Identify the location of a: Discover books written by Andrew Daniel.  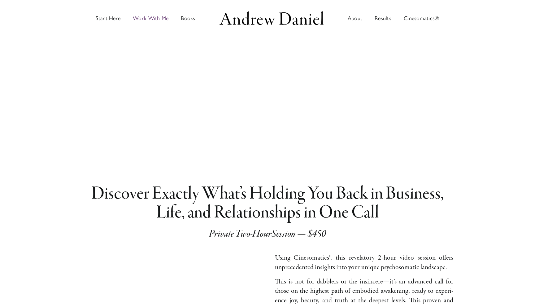
(188, 18).